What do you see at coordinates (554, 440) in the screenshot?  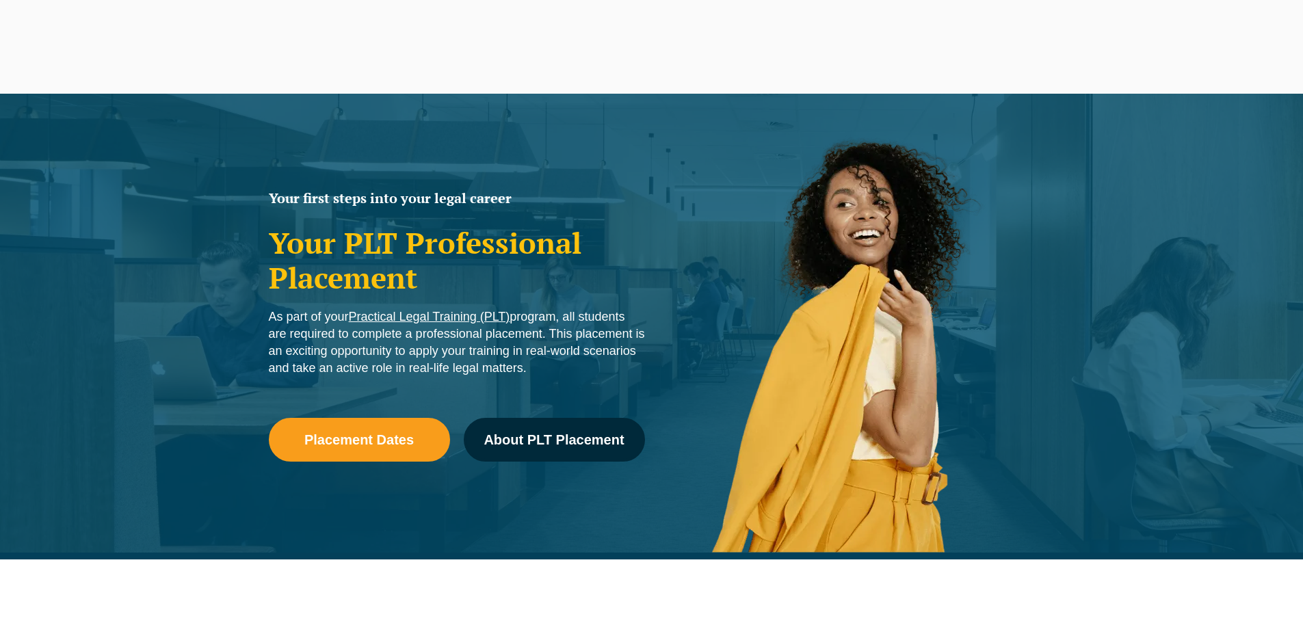 I see `a: About PLT Placement` at bounding box center [554, 440].